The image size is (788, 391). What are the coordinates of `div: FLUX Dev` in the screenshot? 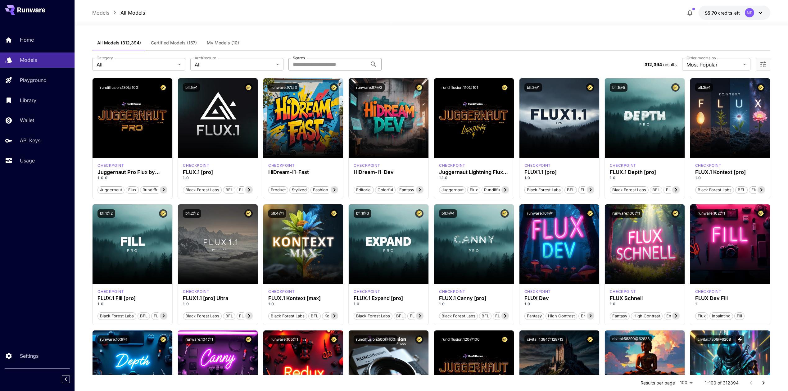 It's located at (559, 298).